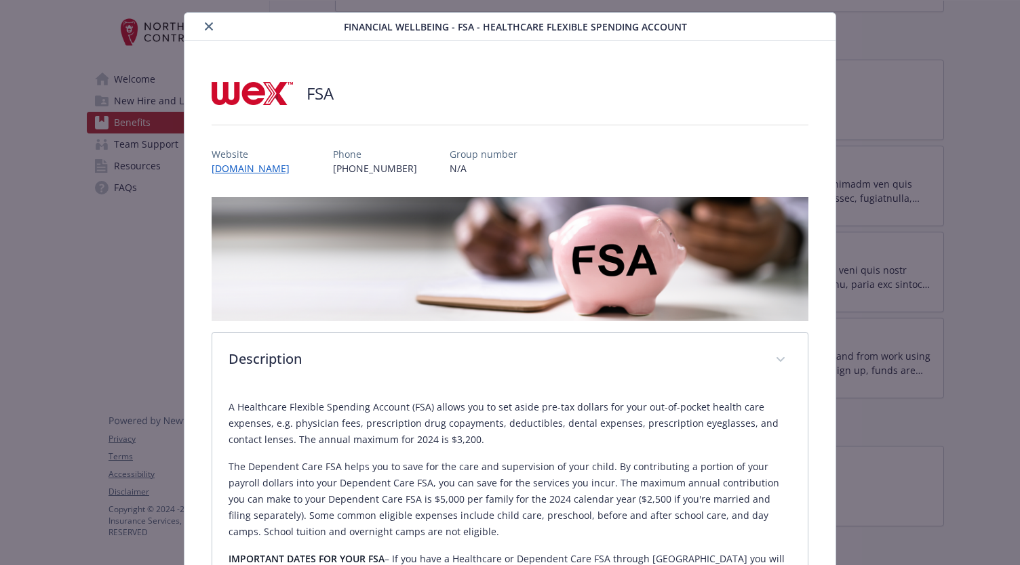  I want to click on p: Phone, so click(375, 154).